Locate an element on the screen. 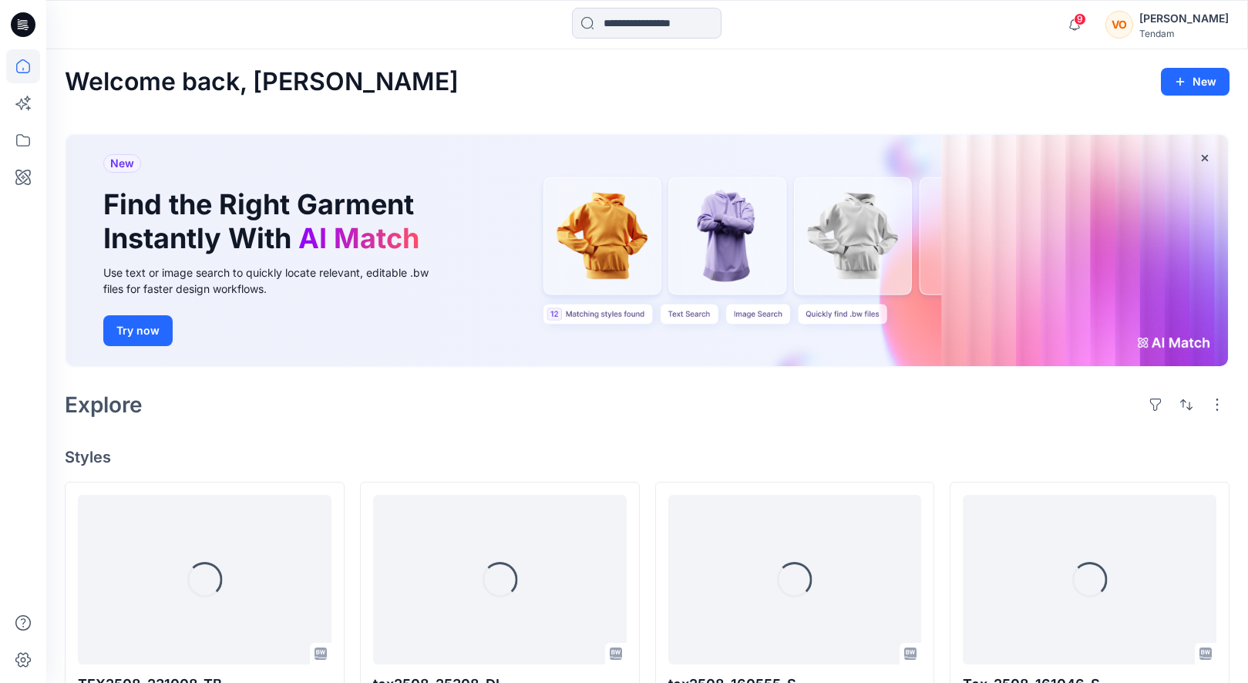 The width and height of the screenshot is (1248, 683). span: New is located at coordinates (122, 163).